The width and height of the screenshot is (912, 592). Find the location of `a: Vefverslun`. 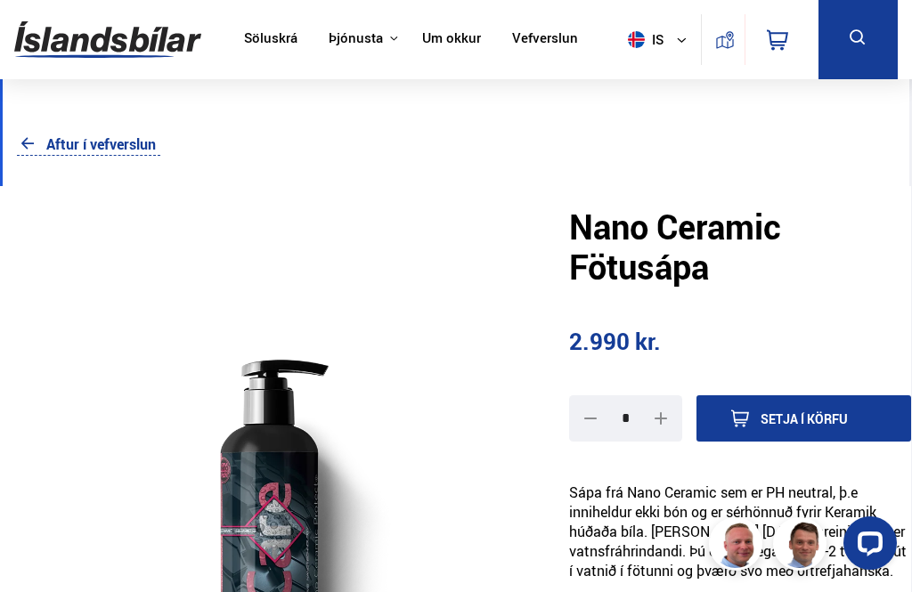

a: Vefverslun is located at coordinates (545, 39).